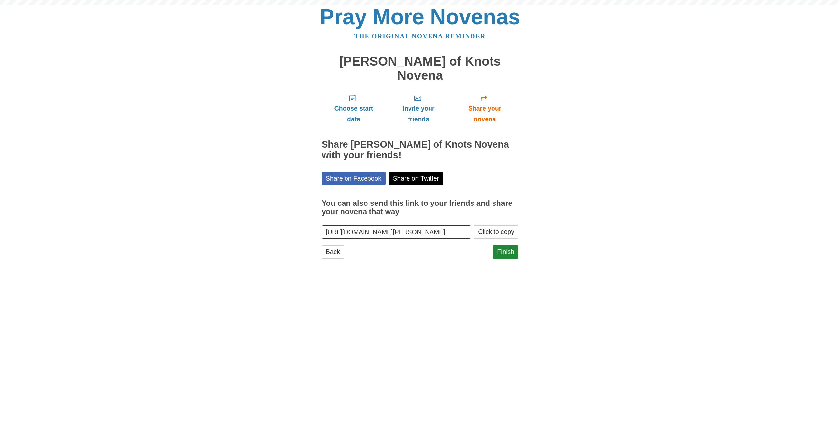 The height and width of the screenshot is (431, 840). Describe the element at coordinates (420, 17) in the screenshot. I see `a: Pray More Novenas` at that location.